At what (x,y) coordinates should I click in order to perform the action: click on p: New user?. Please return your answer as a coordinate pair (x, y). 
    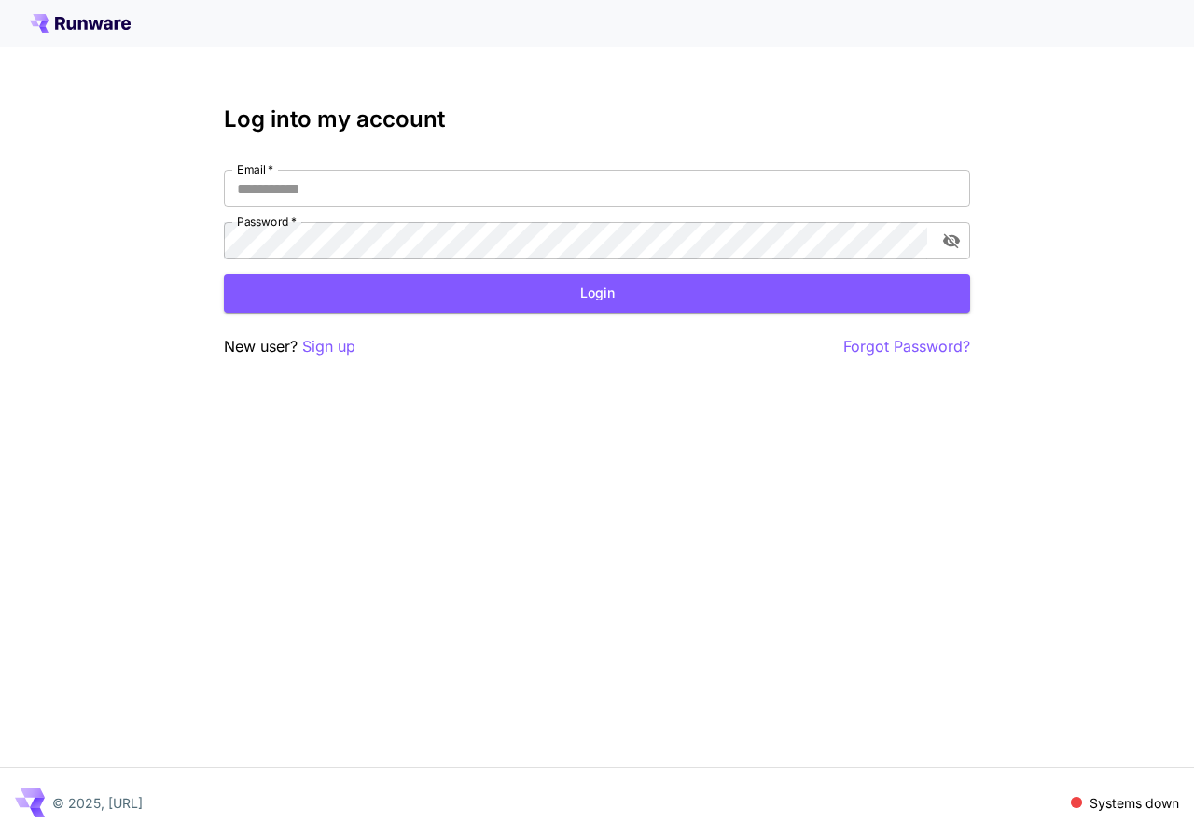
    Looking at the image, I should click on (289, 346).